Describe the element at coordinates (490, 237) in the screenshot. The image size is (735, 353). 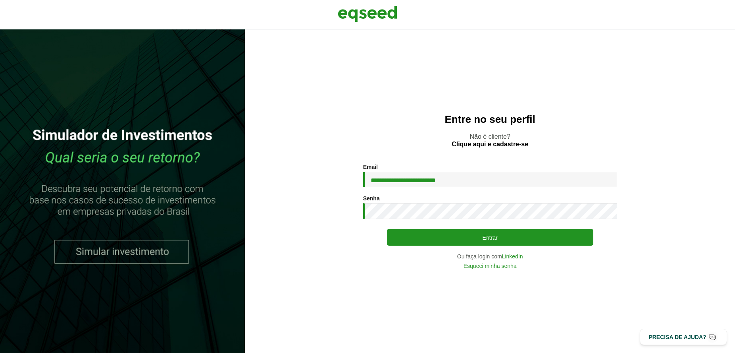
I see `button: Entrar` at that location.